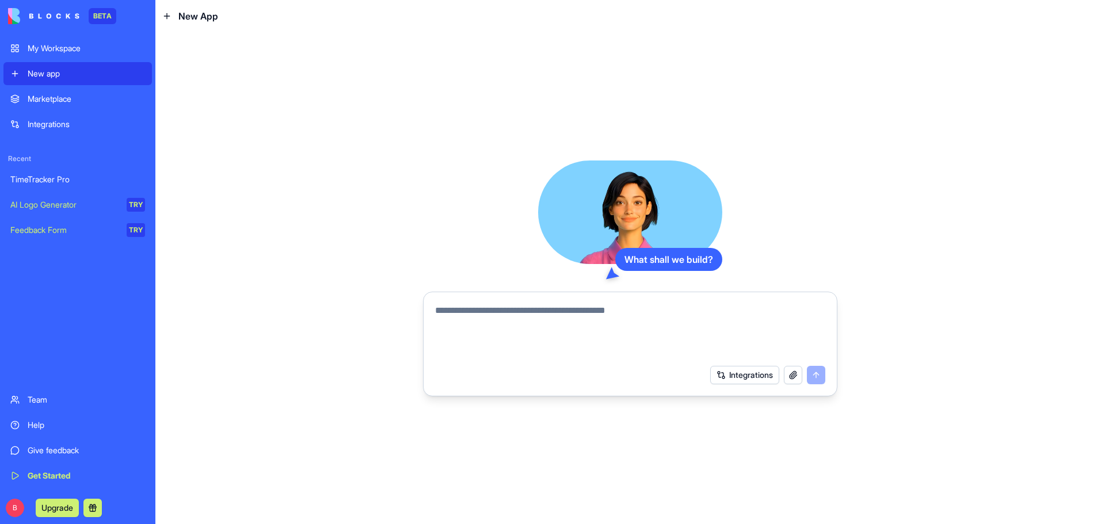  Describe the element at coordinates (78, 179) in the screenshot. I see `a: TimeTracker Pro` at that location.